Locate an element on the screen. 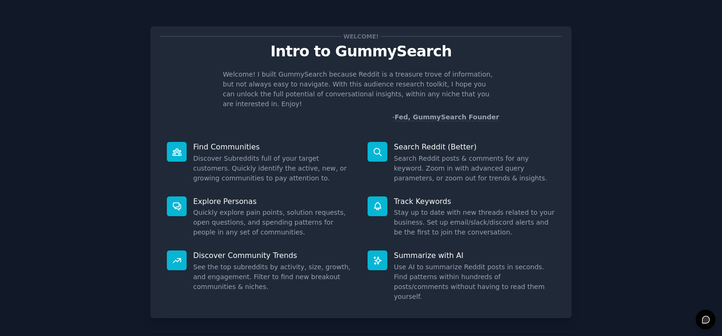  p: Explore Personas is located at coordinates (274, 201).